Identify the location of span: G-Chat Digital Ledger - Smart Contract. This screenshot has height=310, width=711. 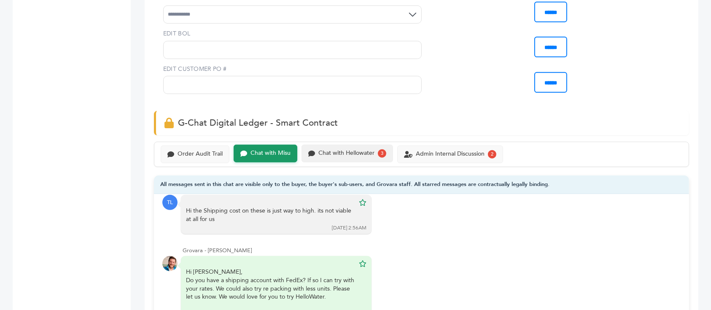
(258, 123).